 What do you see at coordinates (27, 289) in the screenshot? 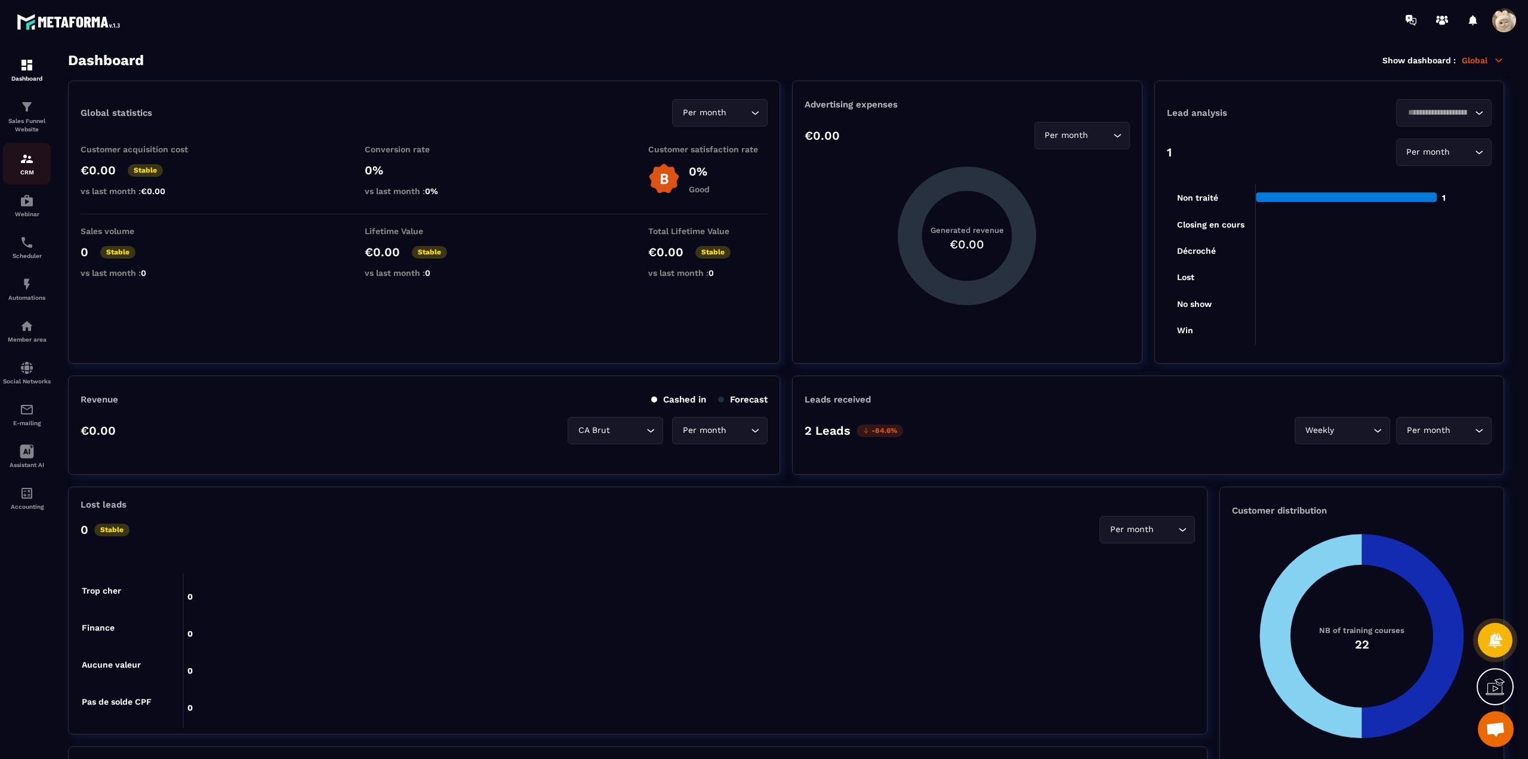
I see `a: automationsautomationsAutomations` at bounding box center [27, 289].